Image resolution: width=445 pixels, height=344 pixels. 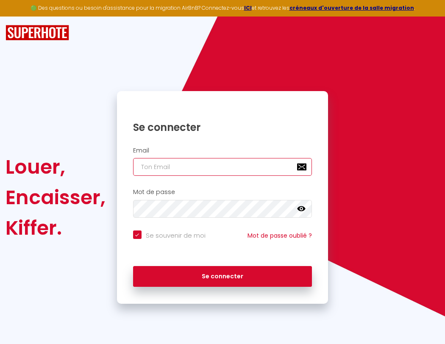 What do you see at coordinates (56, 167) in the screenshot?
I see `div: Louer,` at bounding box center [56, 167].